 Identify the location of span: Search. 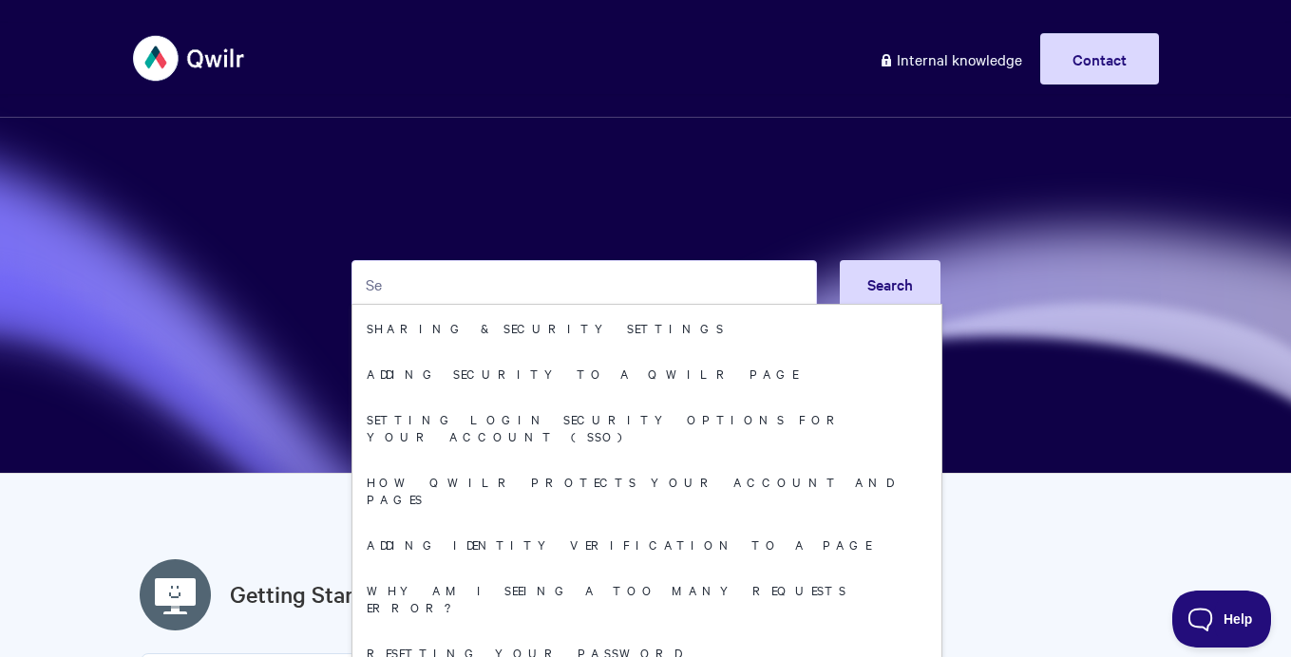
(890, 284).